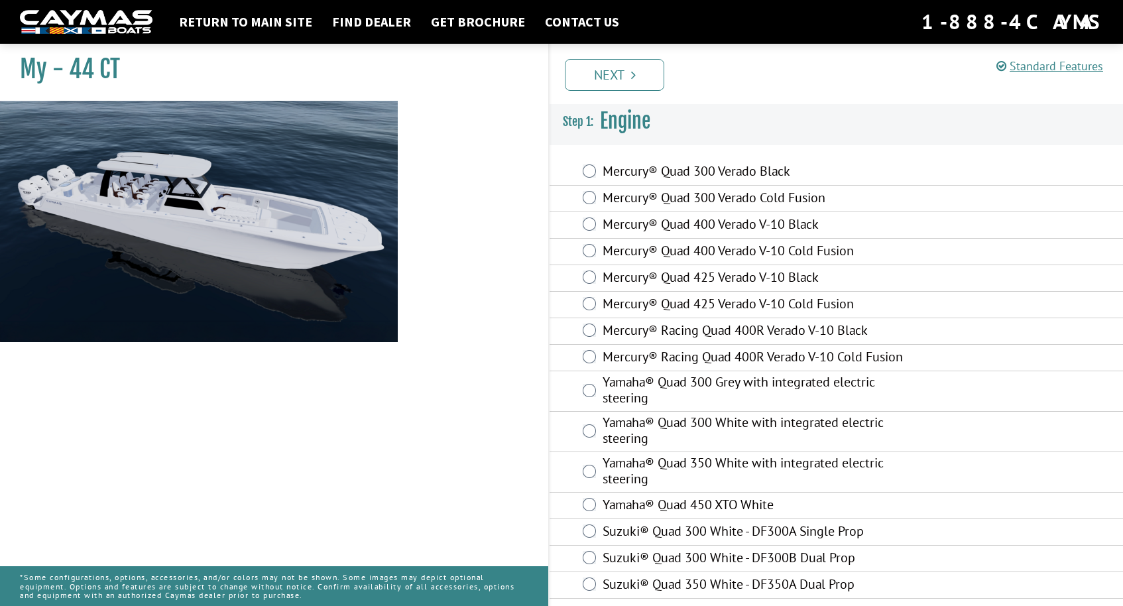  I want to click on label: Suzuki® Quad 300 White - DF300B Dual Prop, so click(759, 559).